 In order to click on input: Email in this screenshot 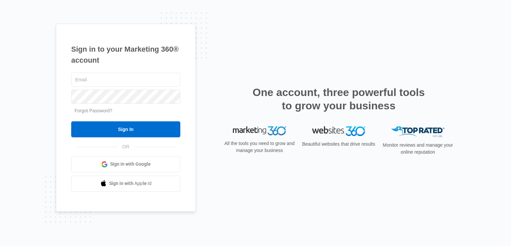, I will do `click(126, 80)`.